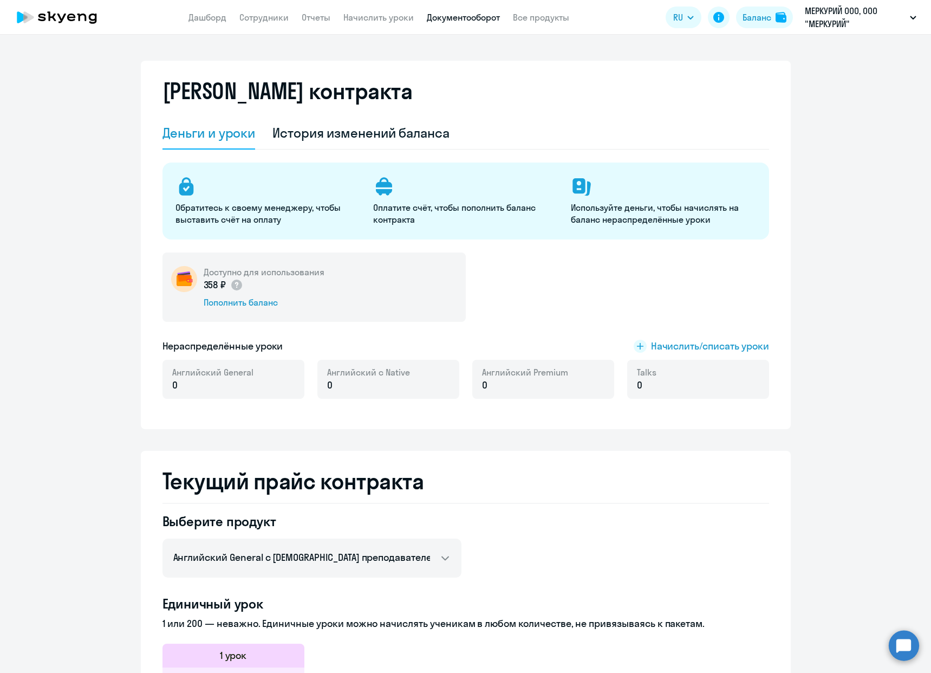 The width and height of the screenshot is (931, 673). What do you see at coordinates (466, 623) in the screenshot?
I see `p: 1 или 200 — неважно. Единичные уроки можно начислять ученикам в любом количестве, не привязываясь...` at bounding box center [466, 623].